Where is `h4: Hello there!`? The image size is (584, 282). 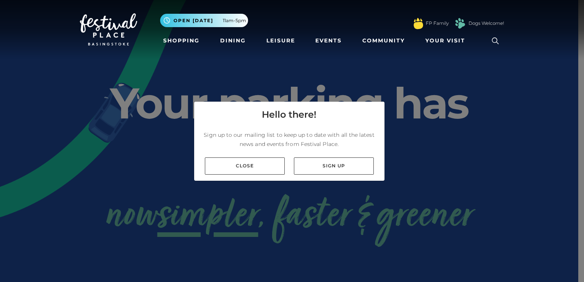
h4: Hello there! is located at coordinates (289, 115).